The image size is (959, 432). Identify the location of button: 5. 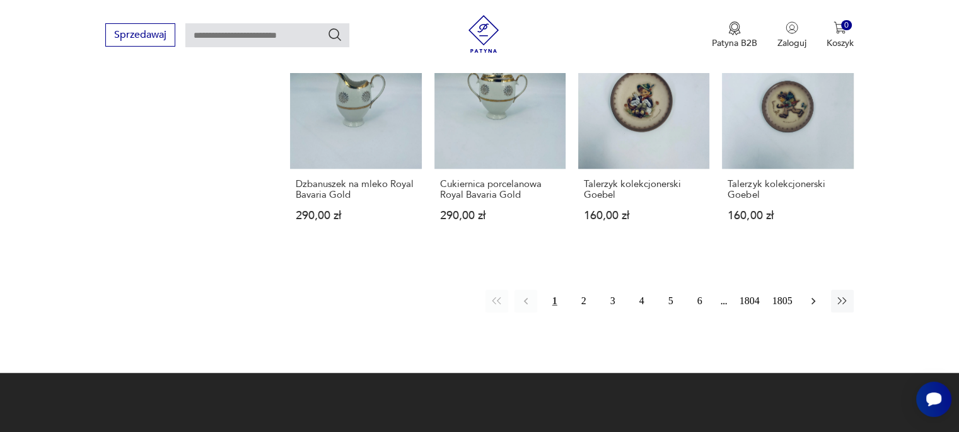
(671, 301).